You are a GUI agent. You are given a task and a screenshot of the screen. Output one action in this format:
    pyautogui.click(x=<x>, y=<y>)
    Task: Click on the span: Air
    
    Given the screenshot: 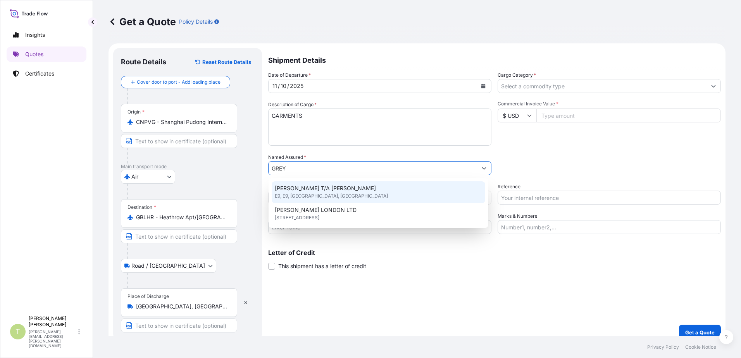 What is the action you would take?
    pyautogui.click(x=135, y=177)
    